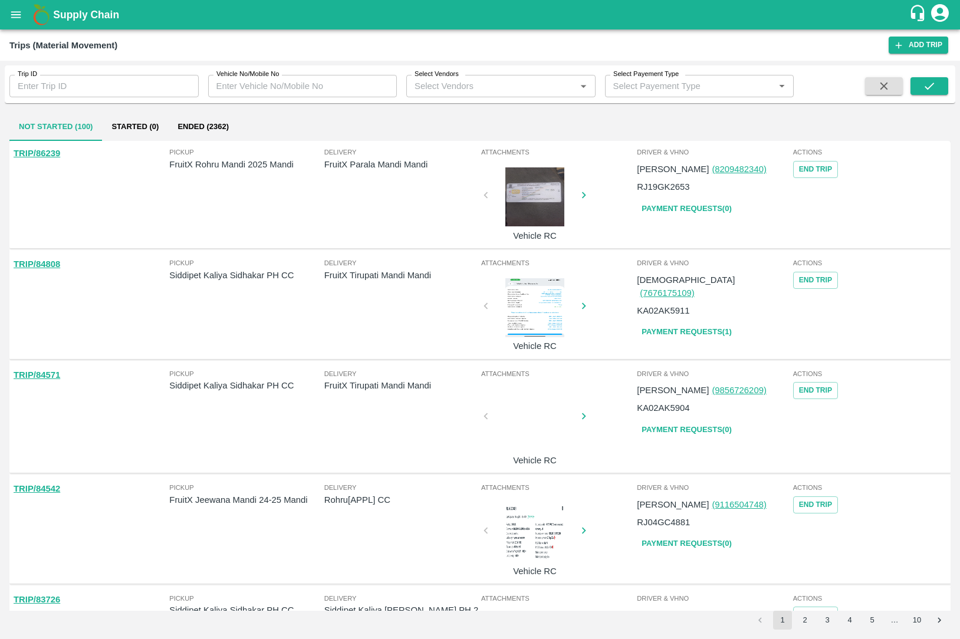 Image resolution: width=960 pixels, height=639 pixels. Describe the element at coordinates (16, 15) in the screenshot. I see `button: open drawer` at that location.